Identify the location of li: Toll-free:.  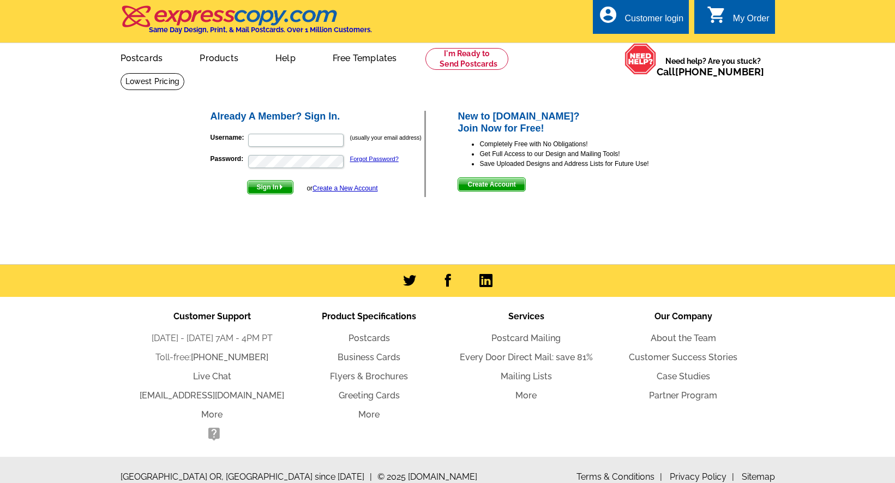
(212, 357).